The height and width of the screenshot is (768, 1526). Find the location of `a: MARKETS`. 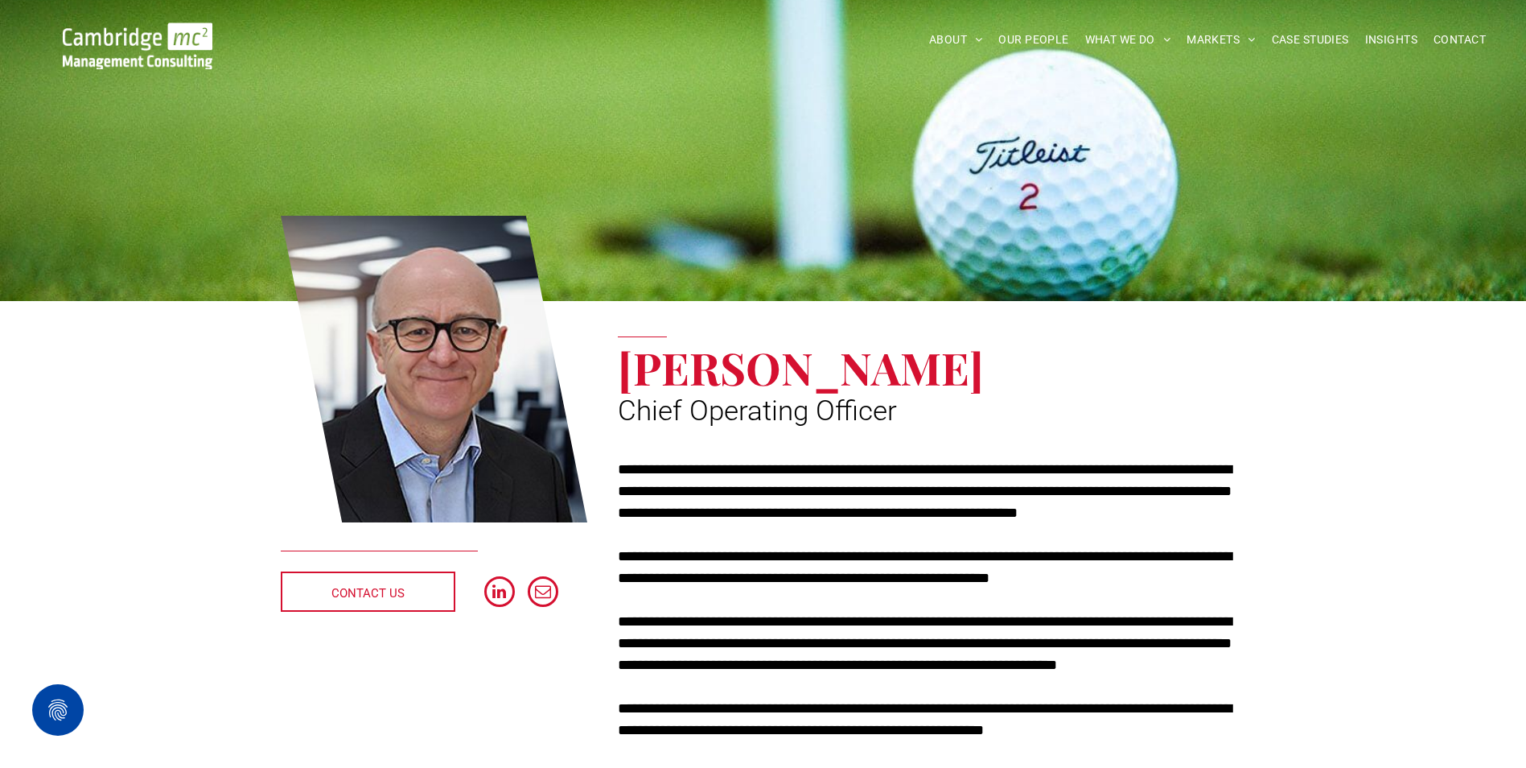

a: MARKETS is located at coordinates (1221, 39).